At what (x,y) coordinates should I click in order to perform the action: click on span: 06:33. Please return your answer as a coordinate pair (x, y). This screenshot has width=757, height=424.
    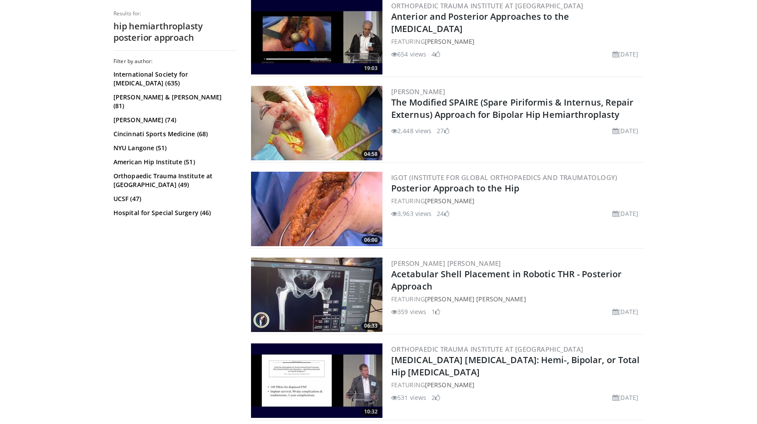
    Looking at the image, I should click on (371, 326).